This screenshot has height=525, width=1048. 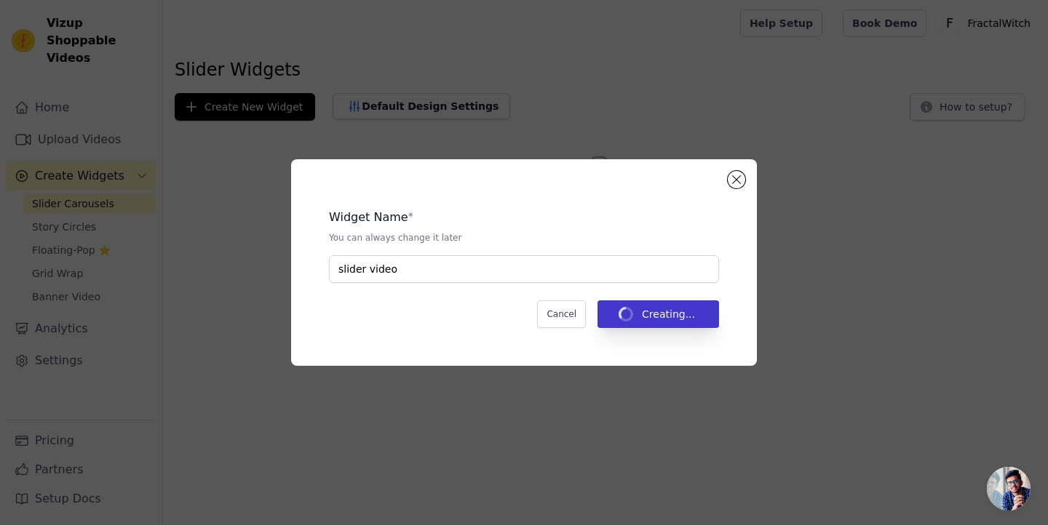 What do you see at coordinates (561, 314) in the screenshot?
I see `button: Cancel` at bounding box center [561, 314].